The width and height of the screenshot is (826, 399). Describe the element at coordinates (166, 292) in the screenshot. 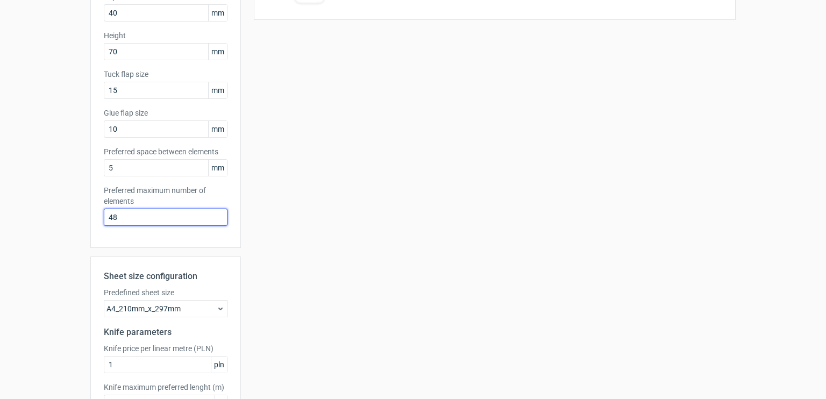

I see `label: Predefined sheet size` at that location.